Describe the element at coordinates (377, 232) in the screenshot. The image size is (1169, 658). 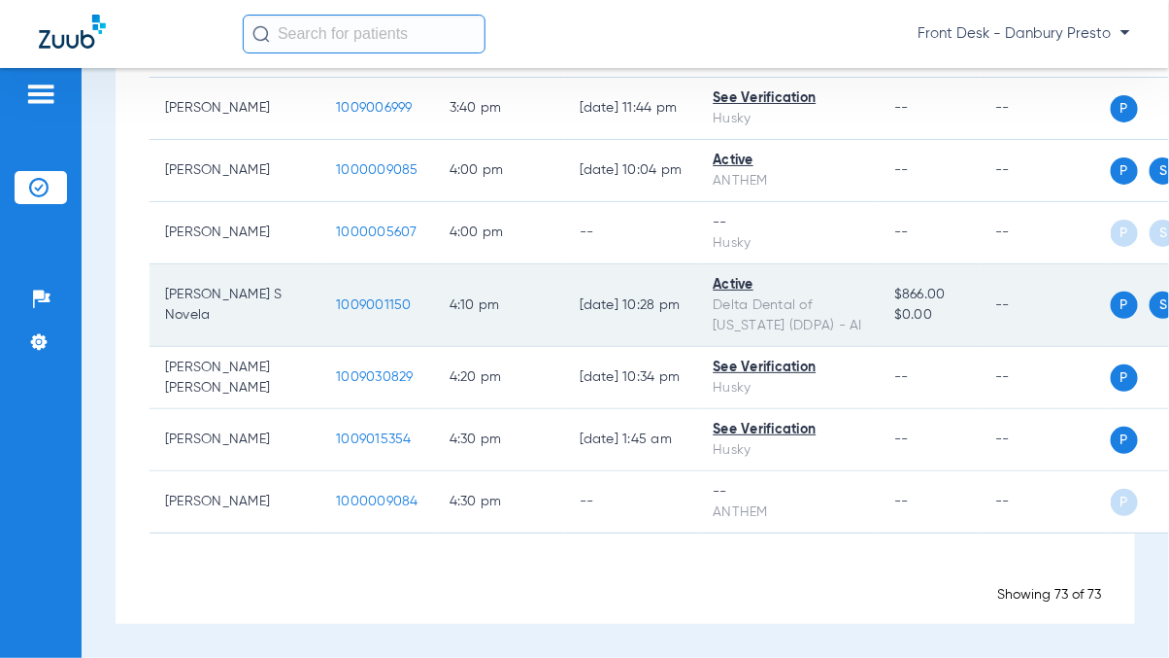
I see `span: 1000005607` at that location.